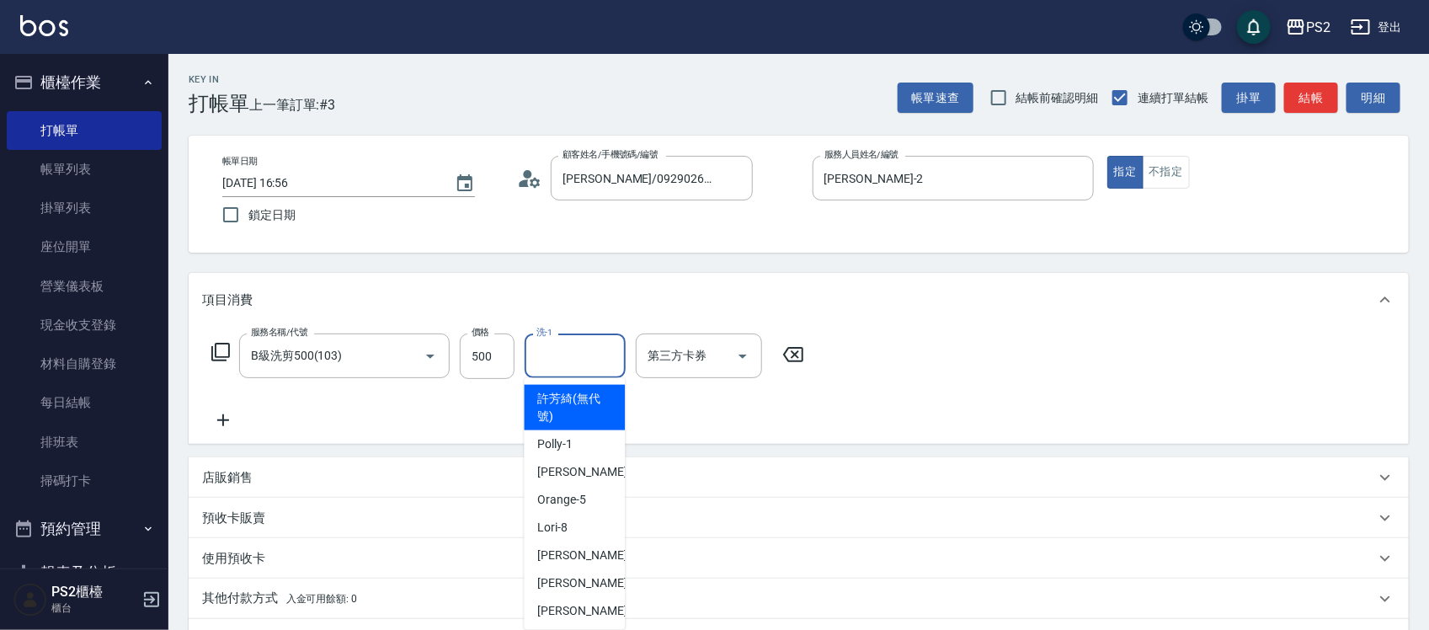 This screenshot has width=1429, height=630. Describe the element at coordinates (227, 300) in the screenshot. I see `p: 項目消費` at that location.